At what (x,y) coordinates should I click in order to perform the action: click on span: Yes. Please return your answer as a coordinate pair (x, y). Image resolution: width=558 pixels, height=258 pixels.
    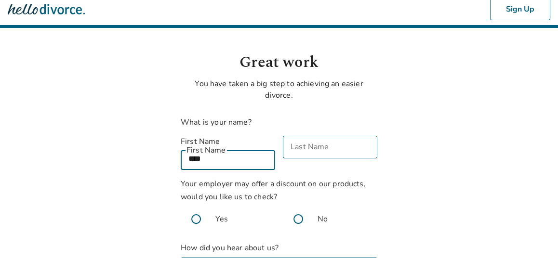
    Looking at the image, I should click on (222, 219).